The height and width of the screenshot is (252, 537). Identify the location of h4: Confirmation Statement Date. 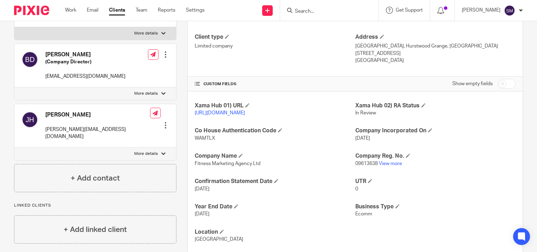
(275, 181).